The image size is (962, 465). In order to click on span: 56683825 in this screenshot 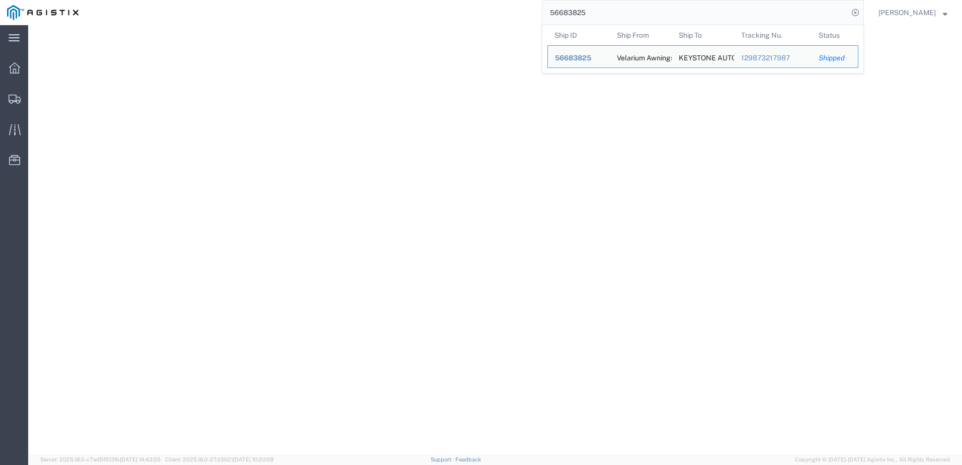, I will do `click(573, 58)`.